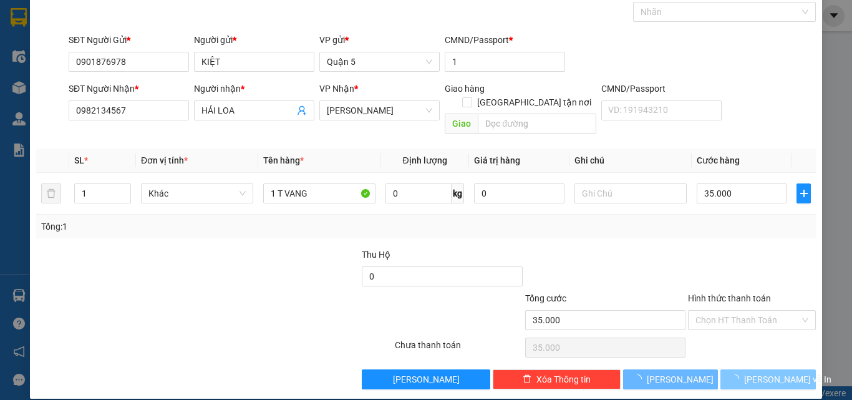 This screenshot has height=400, width=852. Describe the element at coordinates (537, 123) in the screenshot. I see `input: Dọc đường` at that location.